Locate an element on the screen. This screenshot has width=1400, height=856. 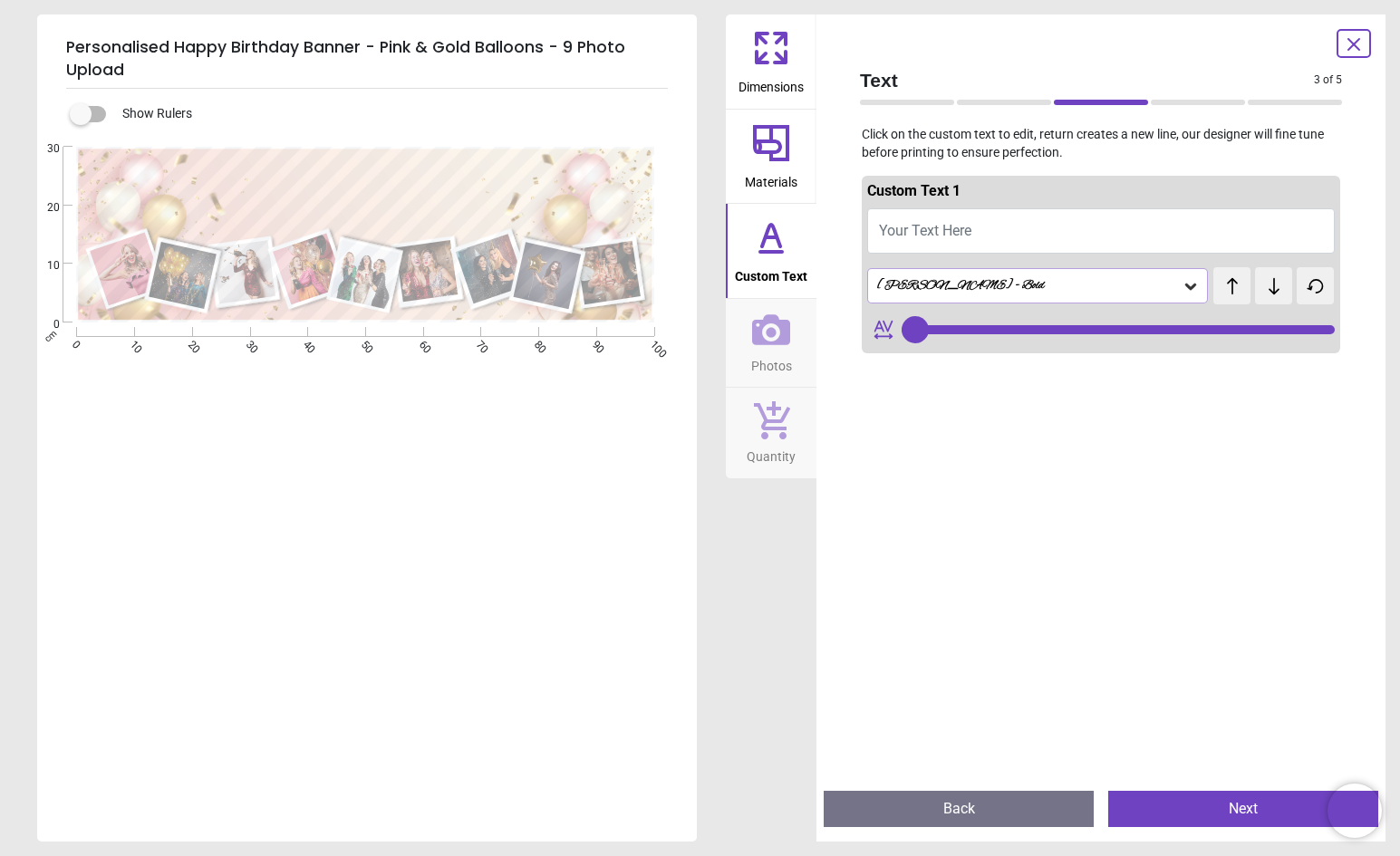
div: Show Rulers is located at coordinates (389, 114).